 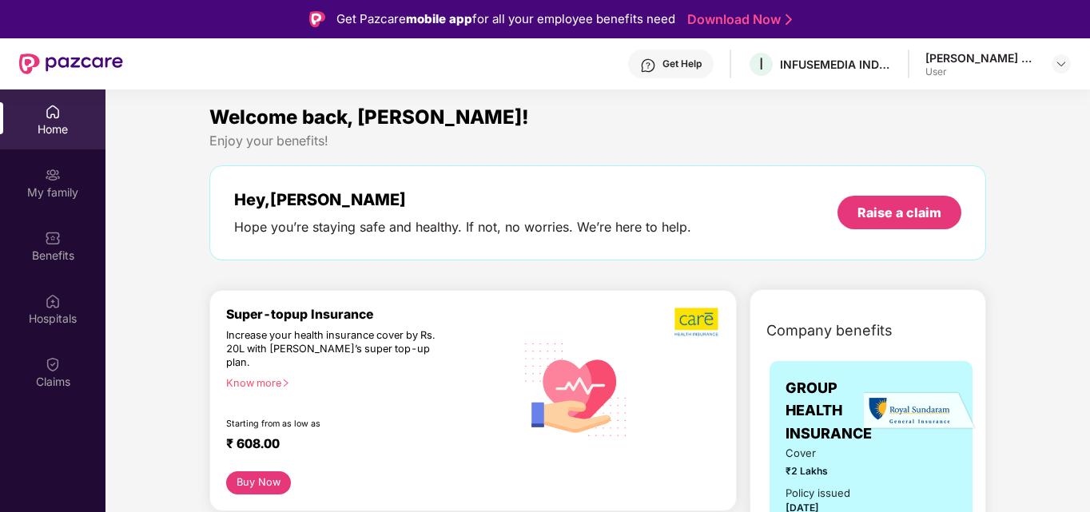 What do you see at coordinates (285, 383) in the screenshot?
I see `span: right` at bounding box center [285, 383].